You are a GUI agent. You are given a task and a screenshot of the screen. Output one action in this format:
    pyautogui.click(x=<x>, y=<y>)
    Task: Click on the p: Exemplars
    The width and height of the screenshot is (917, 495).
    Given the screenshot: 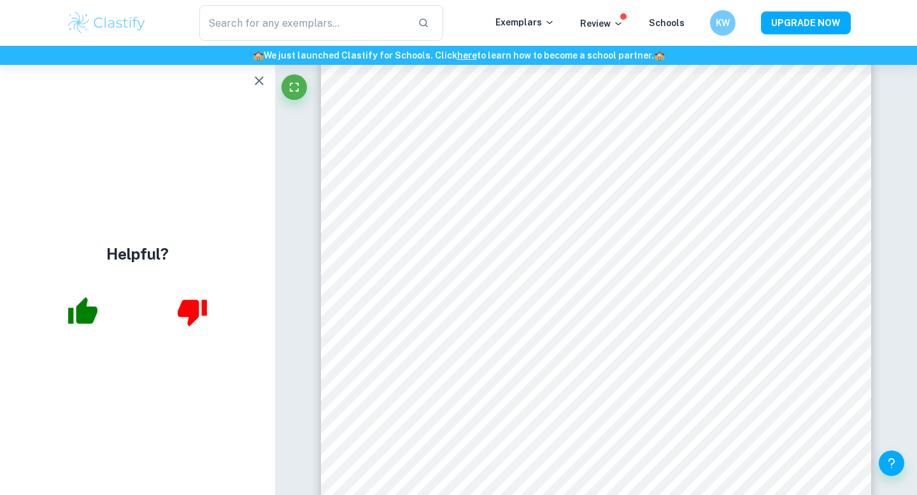 What is the action you would take?
    pyautogui.click(x=524, y=22)
    